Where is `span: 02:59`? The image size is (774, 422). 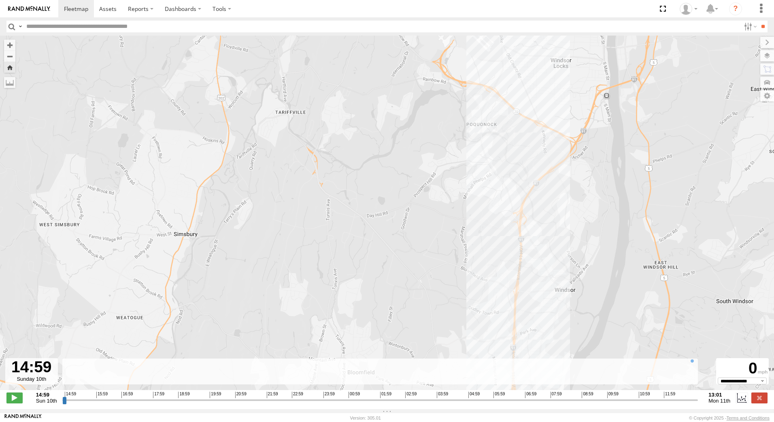
span: 02:59 is located at coordinates (411, 395).